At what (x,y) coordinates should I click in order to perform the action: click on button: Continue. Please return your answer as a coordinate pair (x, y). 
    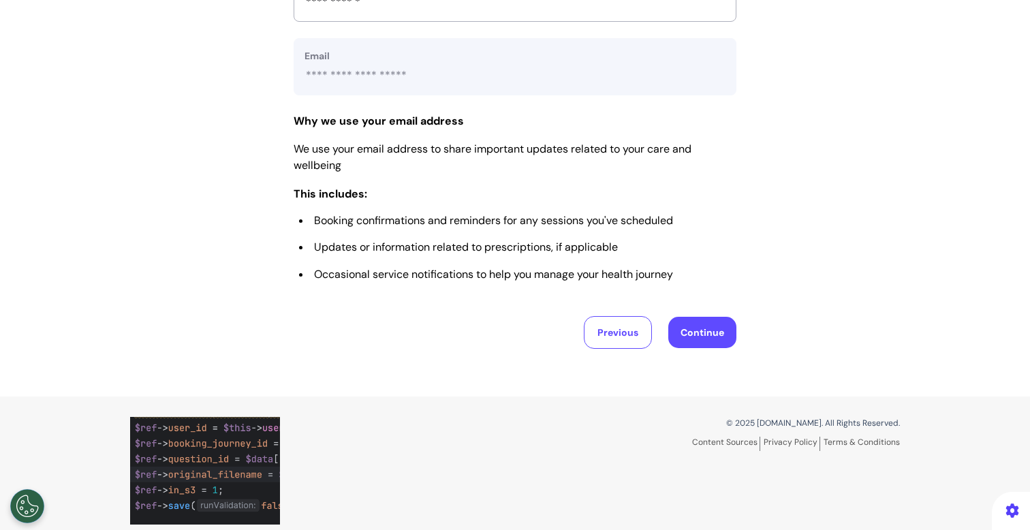
    Looking at the image, I should click on (702, 332).